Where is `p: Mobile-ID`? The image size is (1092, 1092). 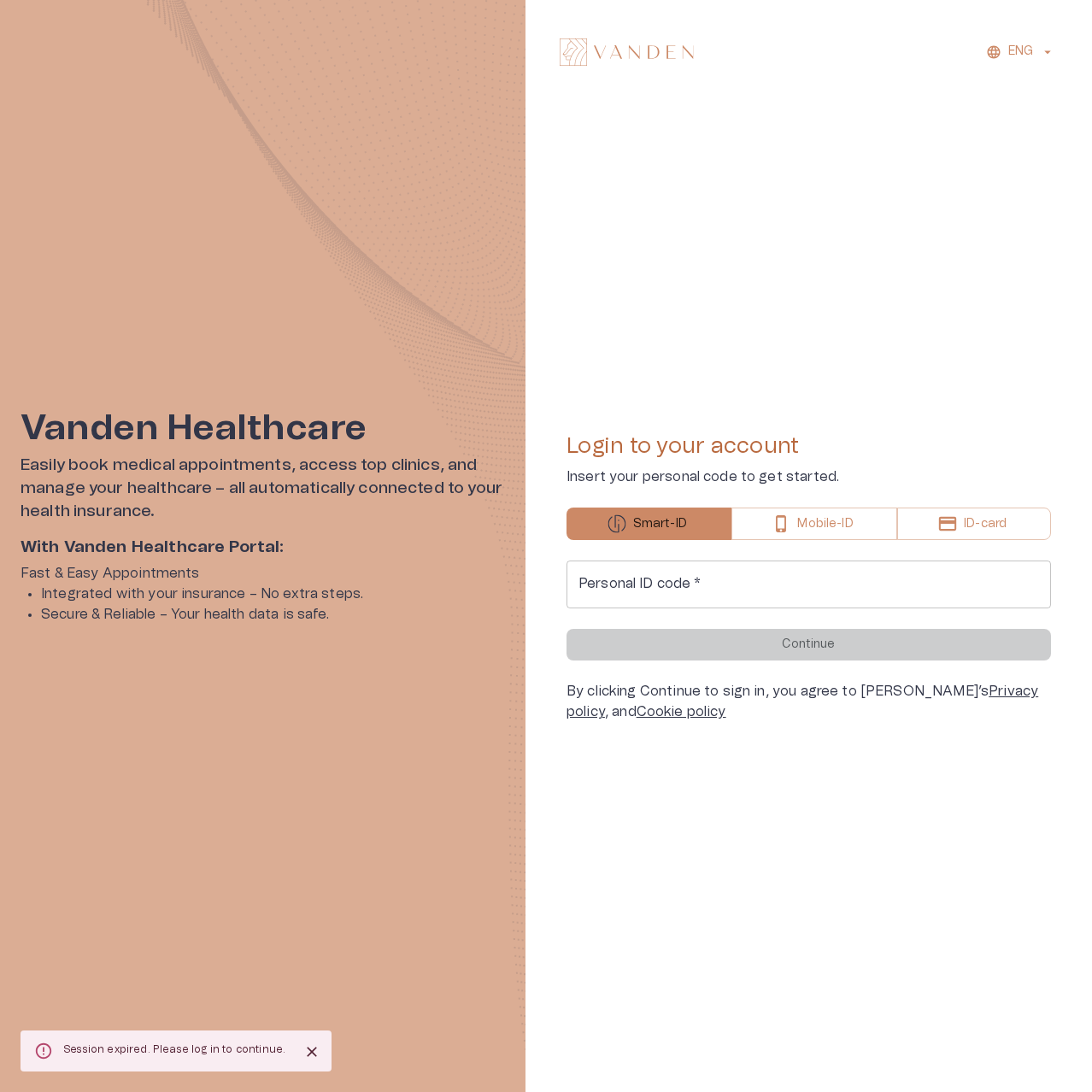 p: Mobile-ID is located at coordinates (825, 524).